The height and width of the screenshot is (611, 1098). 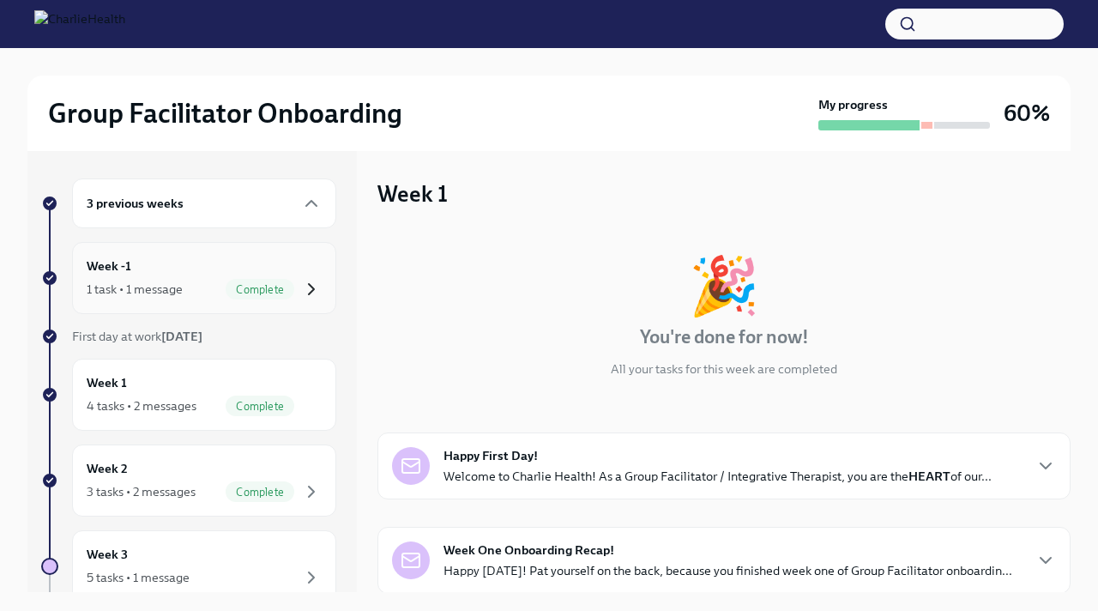 What do you see at coordinates (80, 24) in the screenshot?
I see `img: CharlieHealth` at bounding box center [80, 24].